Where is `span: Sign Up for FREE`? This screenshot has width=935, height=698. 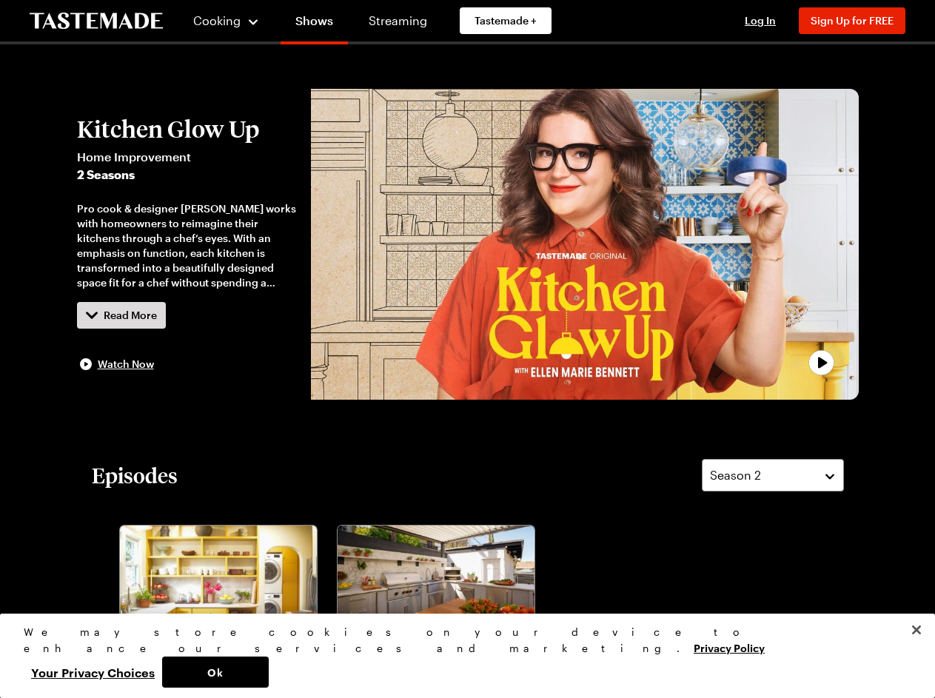
span: Sign Up for FREE is located at coordinates (852, 20).